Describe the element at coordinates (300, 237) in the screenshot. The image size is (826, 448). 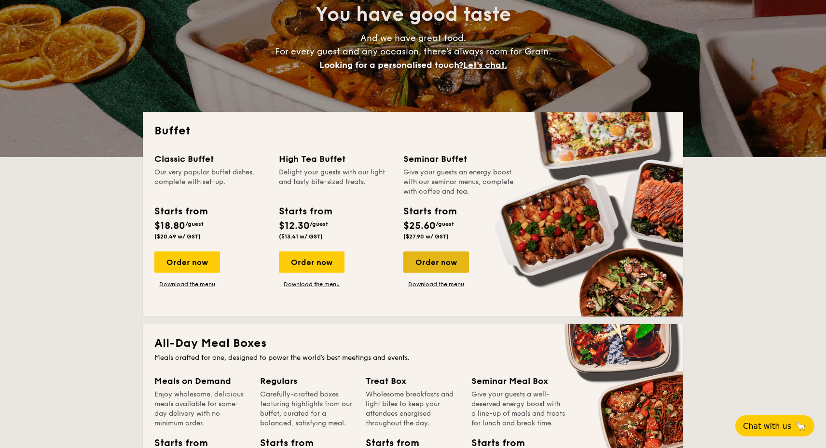
I see `span: ($13.41 w/ GST)` at that location.